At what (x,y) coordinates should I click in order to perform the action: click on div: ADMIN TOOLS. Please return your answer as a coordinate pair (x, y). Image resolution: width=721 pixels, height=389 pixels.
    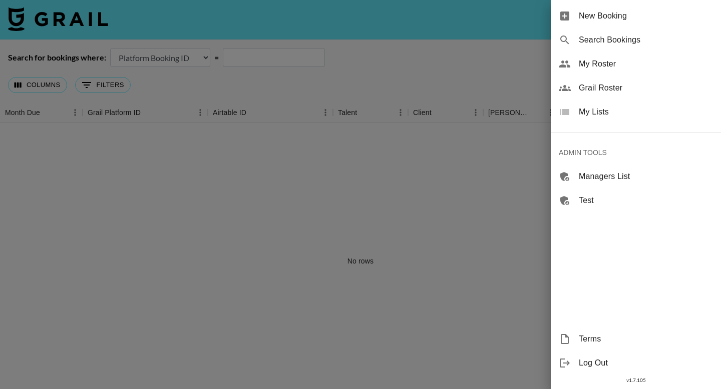
    Looking at the image, I should click on (636, 153).